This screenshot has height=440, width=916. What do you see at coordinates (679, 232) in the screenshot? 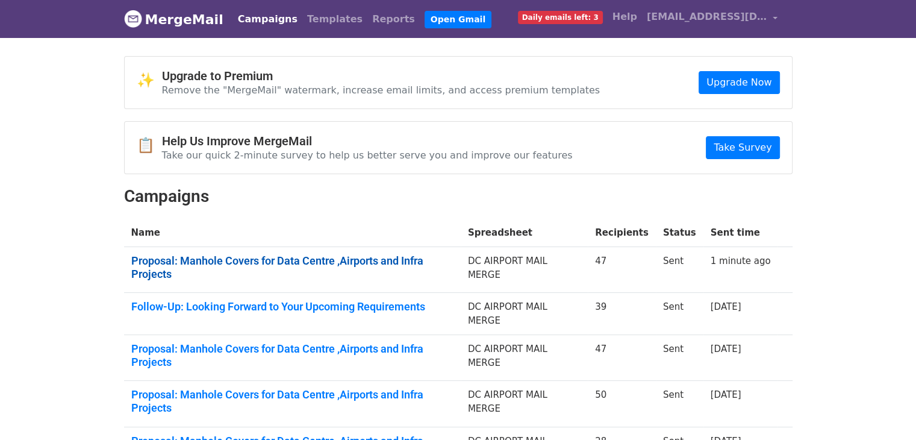
I see `th: Status` at bounding box center [679, 232].